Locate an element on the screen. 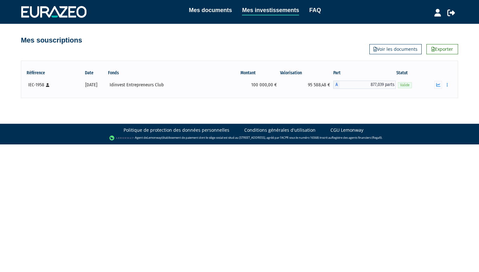  img: logo-lemonway.png is located at coordinates (121, 138).